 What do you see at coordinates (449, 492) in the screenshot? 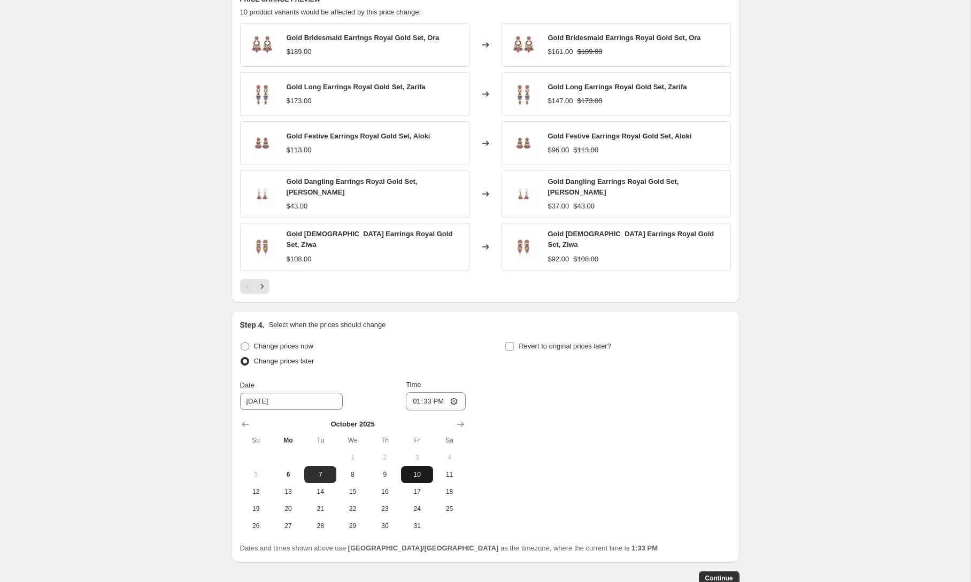
I see `button: Saturday October 18 2025` at bounding box center [449, 492].